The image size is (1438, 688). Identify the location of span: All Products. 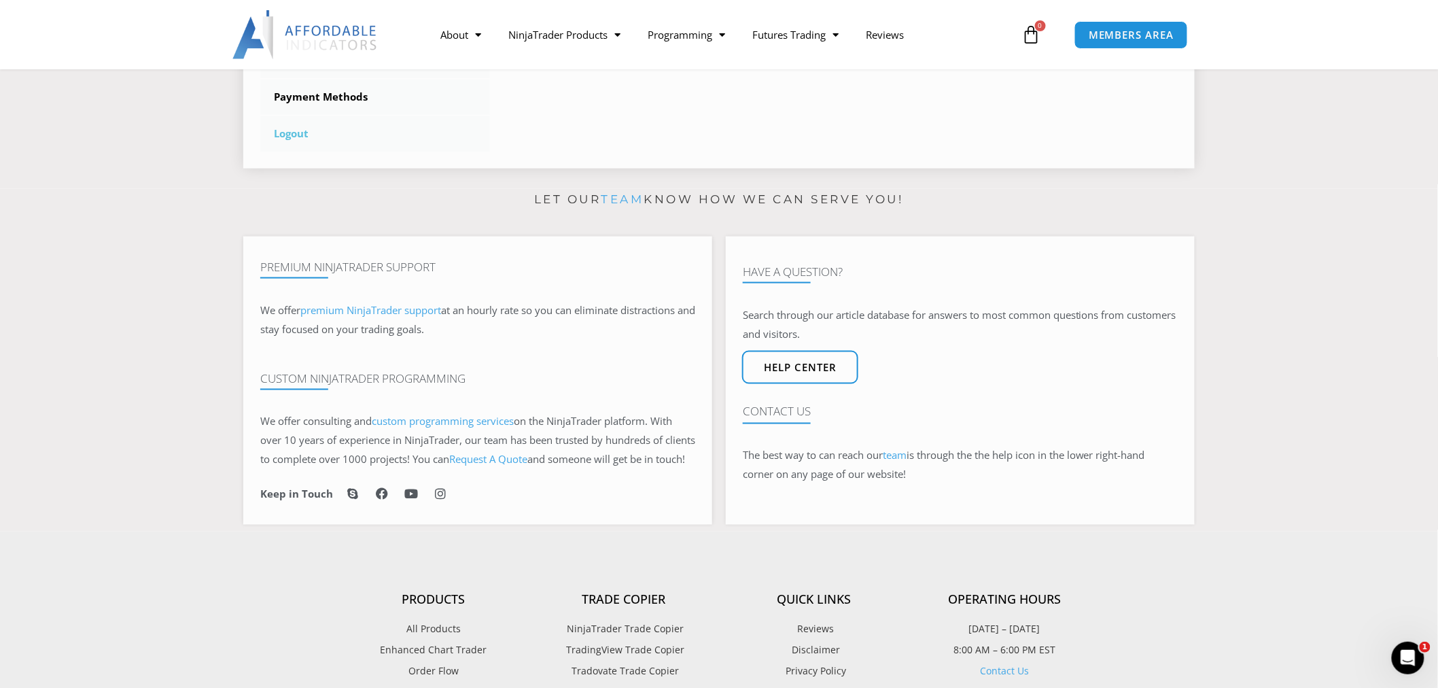
(434, 629).